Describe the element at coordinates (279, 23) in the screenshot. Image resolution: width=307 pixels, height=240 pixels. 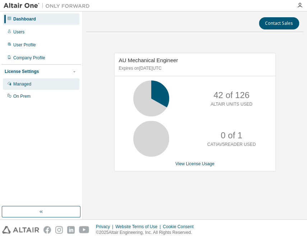
I see `button: Contact Sales` at that location.